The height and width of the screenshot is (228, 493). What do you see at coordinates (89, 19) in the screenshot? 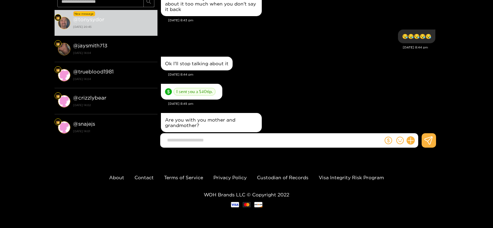
I see `strong: @ tonysydor` at bounding box center [89, 19].